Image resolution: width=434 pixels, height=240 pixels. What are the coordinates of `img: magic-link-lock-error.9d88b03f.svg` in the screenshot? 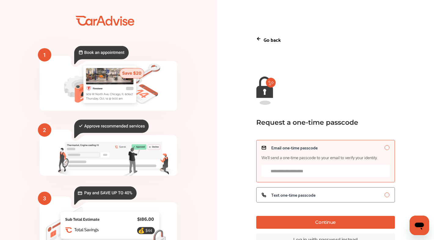 It's located at (266, 91).